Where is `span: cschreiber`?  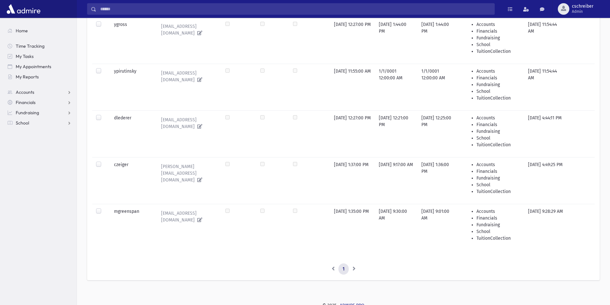
span: cschreiber is located at coordinates (582, 6).